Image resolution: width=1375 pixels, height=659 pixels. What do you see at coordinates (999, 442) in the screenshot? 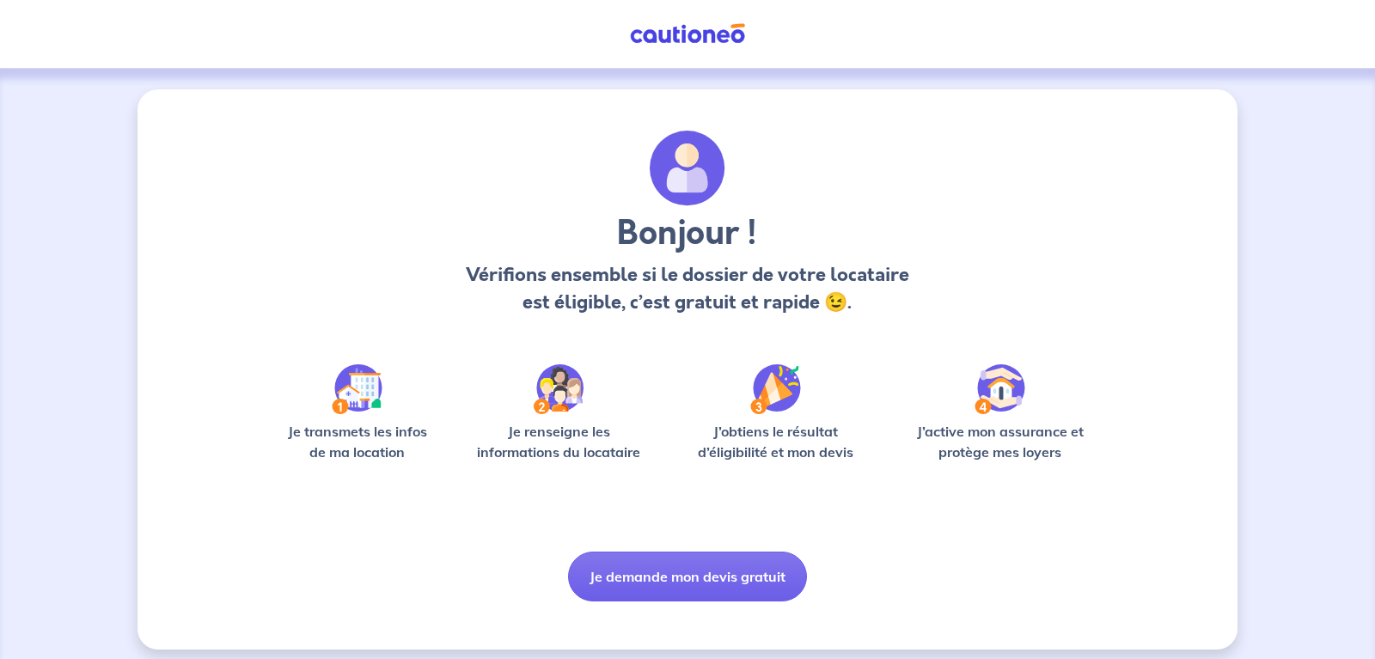
I see `p: J’active mon assurance et protège mes loyers` at bounding box center [999, 442].